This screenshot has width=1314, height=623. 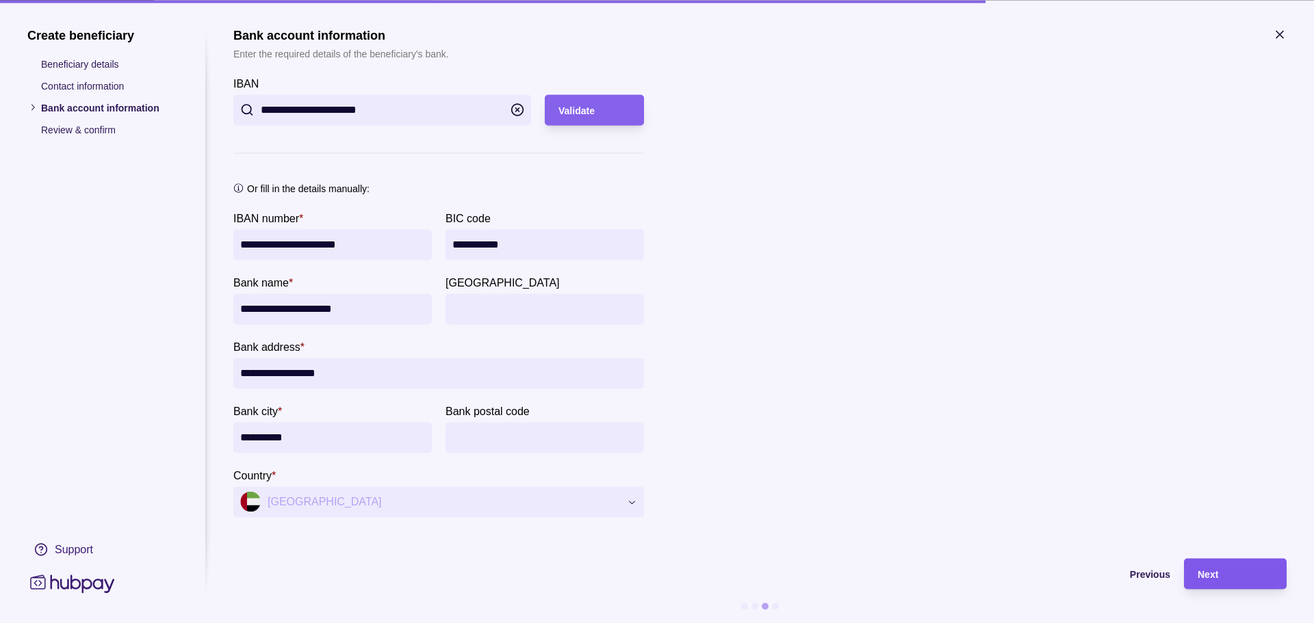 What do you see at coordinates (103, 550) in the screenshot?
I see `a: Support` at bounding box center [103, 550].